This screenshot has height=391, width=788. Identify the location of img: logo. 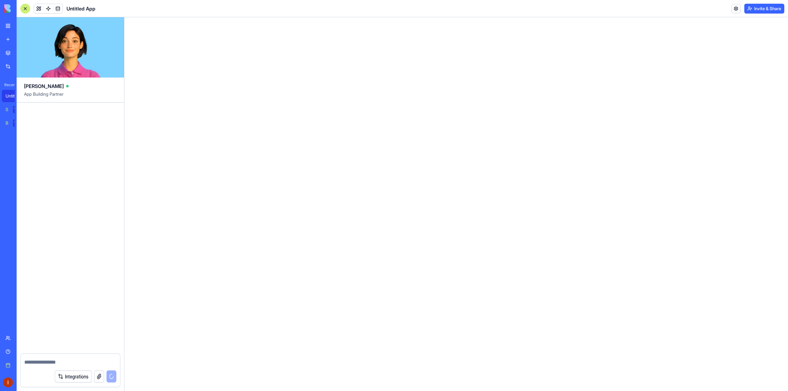
(23, 9).